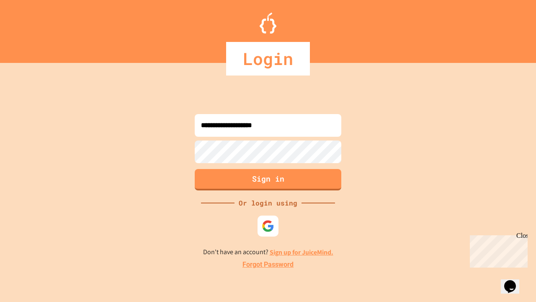 Image resolution: width=536 pixels, height=302 pixels. I want to click on button: Sign in, so click(268, 179).